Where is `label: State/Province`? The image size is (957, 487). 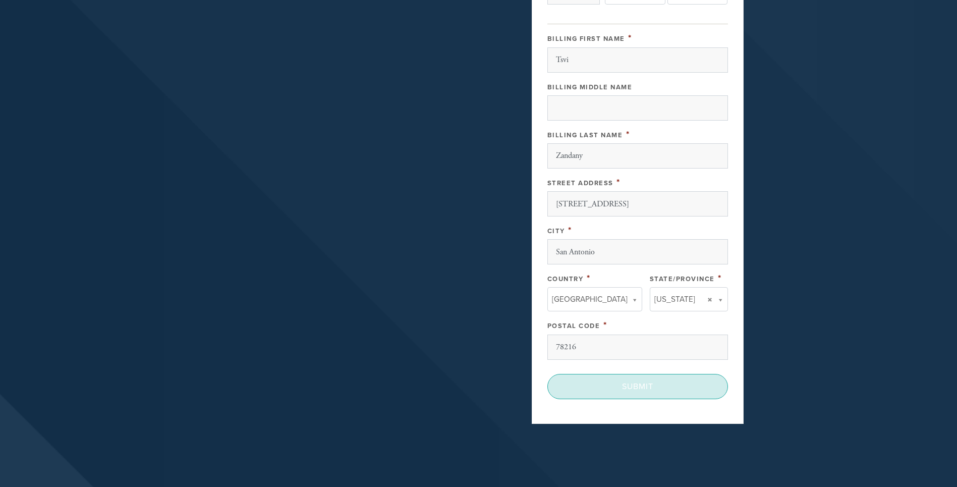
label: State/Province is located at coordinates (682, 279).